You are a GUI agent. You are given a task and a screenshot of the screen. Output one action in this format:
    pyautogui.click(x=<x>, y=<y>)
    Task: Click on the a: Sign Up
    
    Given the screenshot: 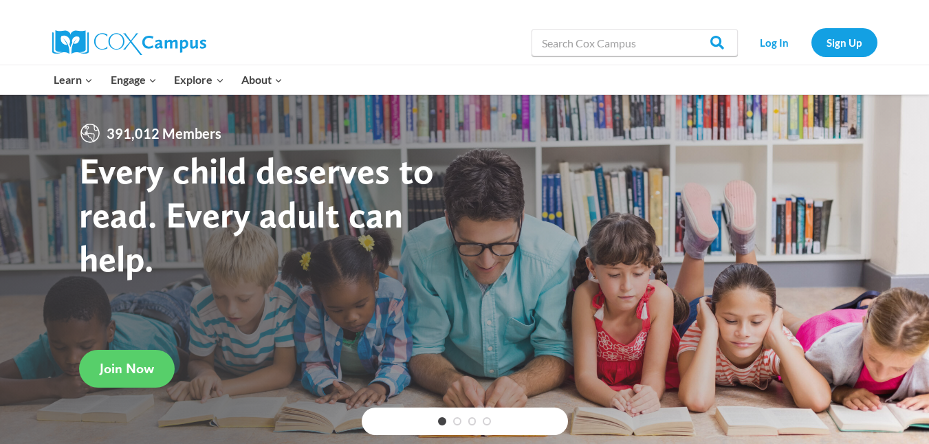 What is the action you would take?
    pyautogui.click(x=845, y=42)
    